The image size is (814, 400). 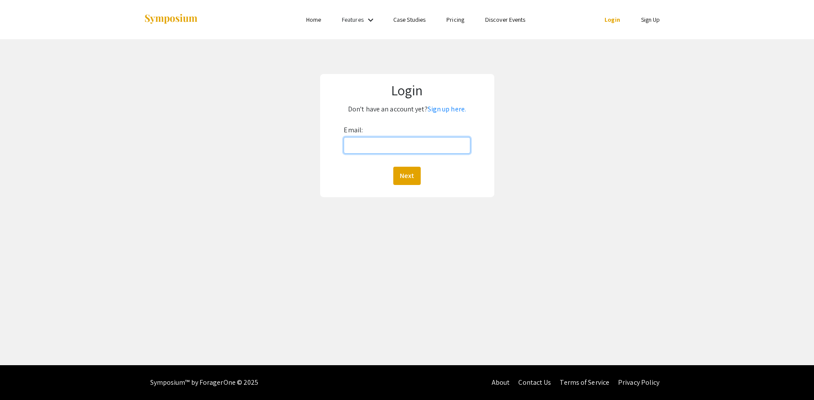 I want to click on a: Discover Events, so click(x=505, y=20).